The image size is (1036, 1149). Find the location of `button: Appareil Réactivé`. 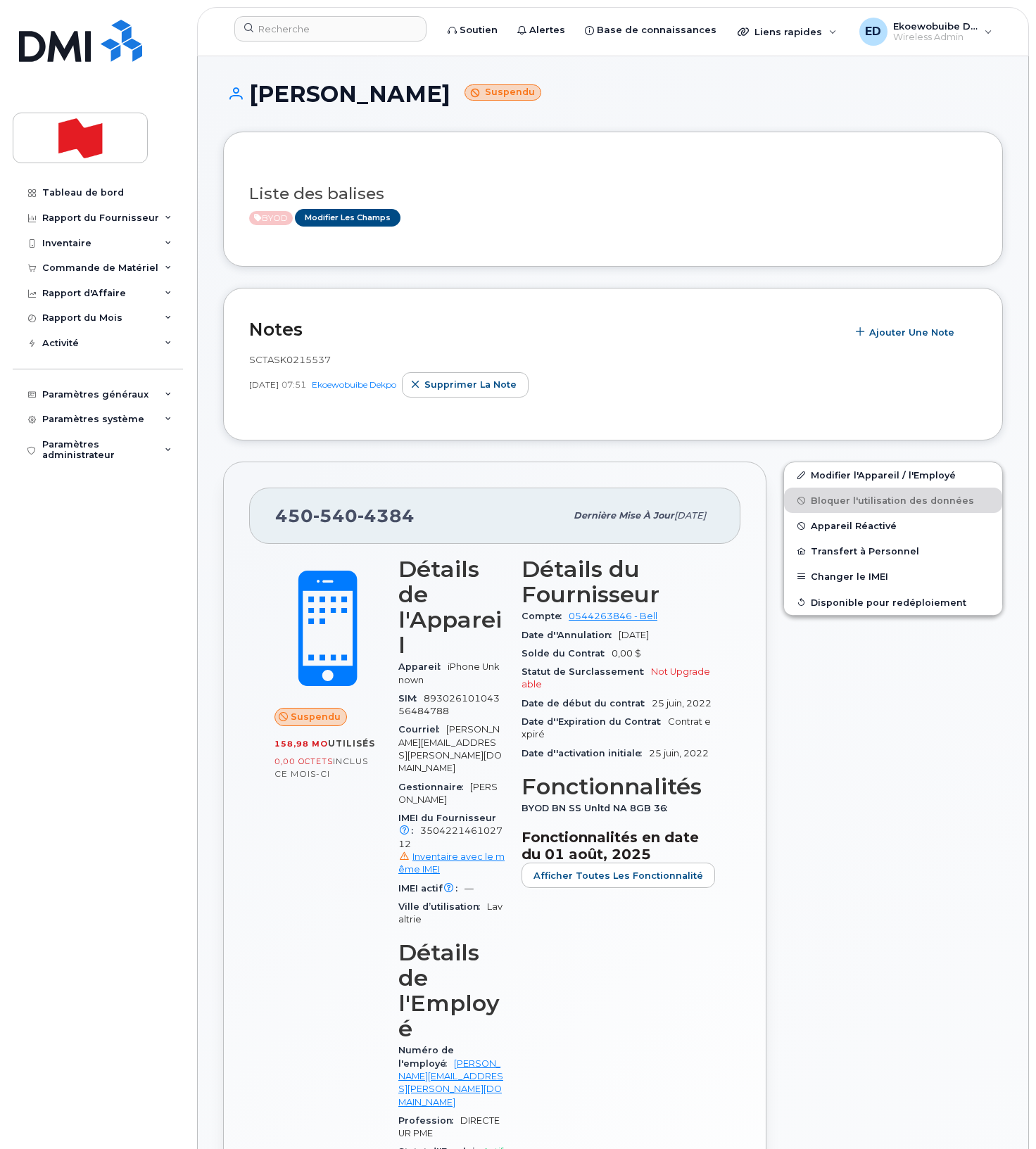

button: Appareil Réactivé is located at coordinates (894, 526).